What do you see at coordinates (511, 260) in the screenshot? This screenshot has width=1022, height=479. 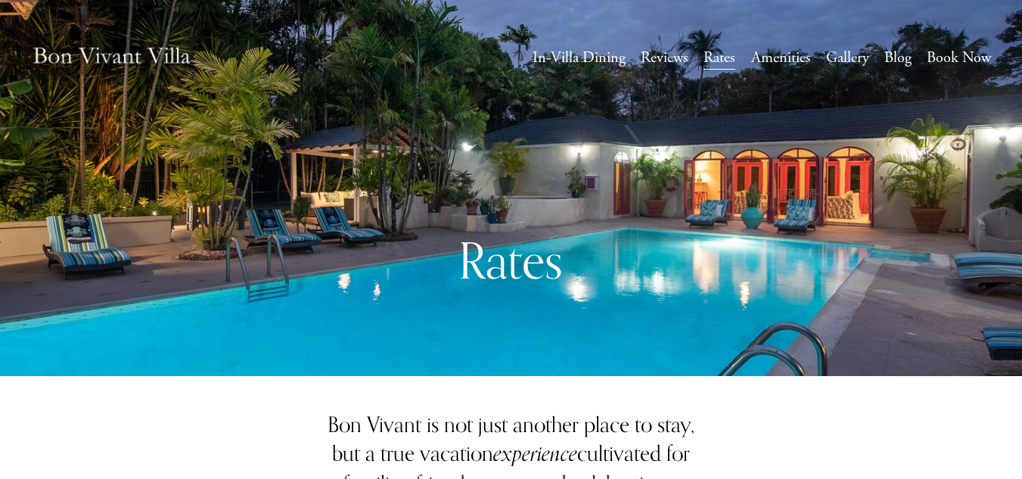 I see `h1: Rates` at bounding box center [511, 260].